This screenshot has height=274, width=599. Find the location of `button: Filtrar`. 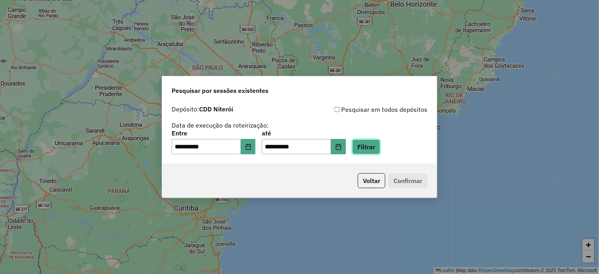

button: Filtrar is located at coordinates (366, 147).